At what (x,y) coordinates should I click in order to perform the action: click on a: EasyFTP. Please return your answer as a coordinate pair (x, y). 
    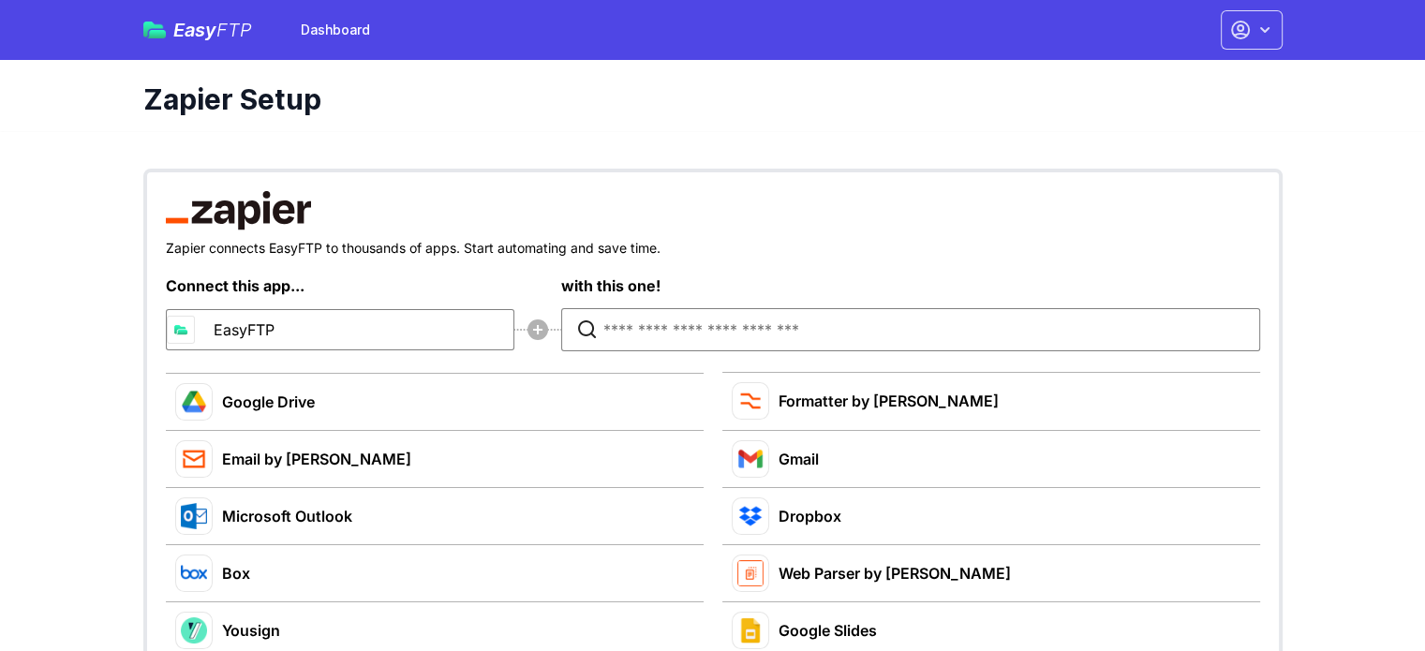
    Looking at the image, I should click on (198, 30).